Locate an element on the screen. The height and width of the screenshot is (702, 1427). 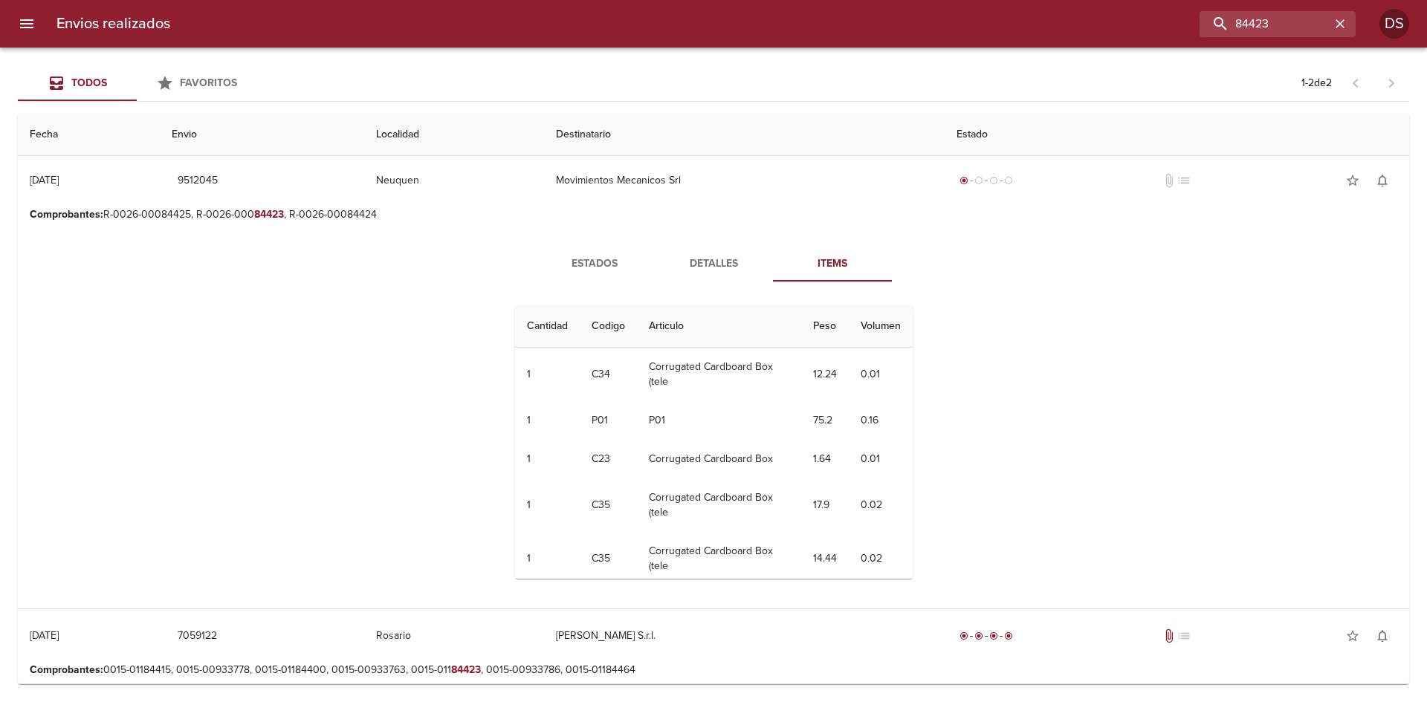
td: Corrugated Cardboard Box is located at coordinates (719, 459).